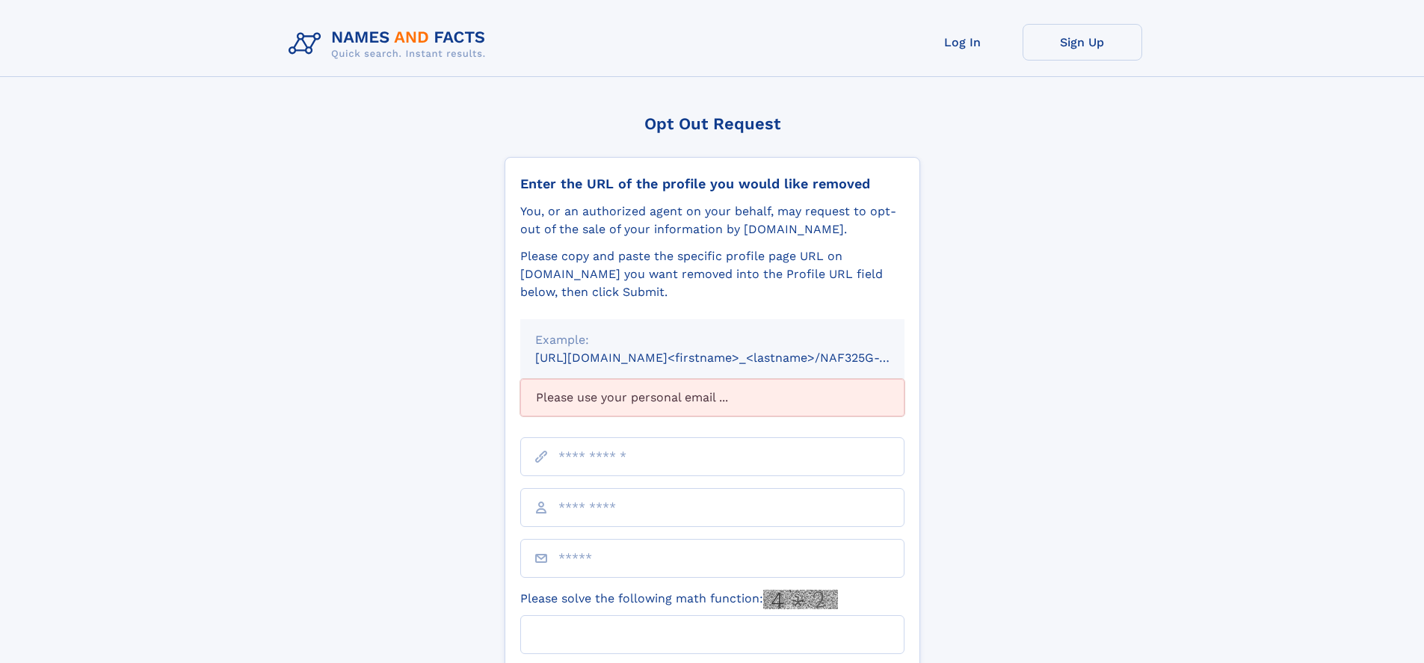 The image size is (1424, 663). What do you see at coordinates (963, 42) in the screenshot?
I see `a: Log In` at bounding box center [963, 42].